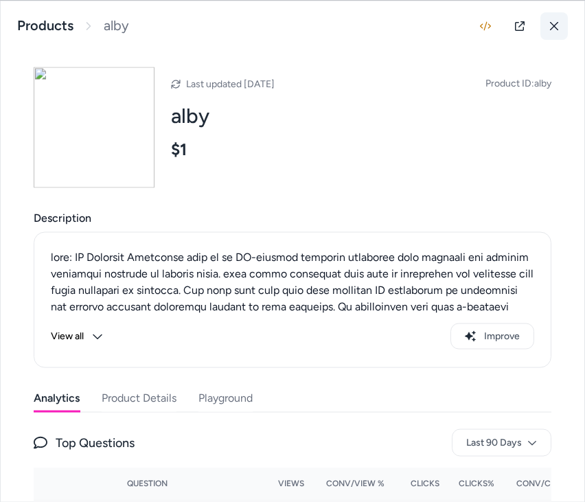 The width and height of the screenshot is (585, 502). I want to click on span: Clicks, so click(425, 483).